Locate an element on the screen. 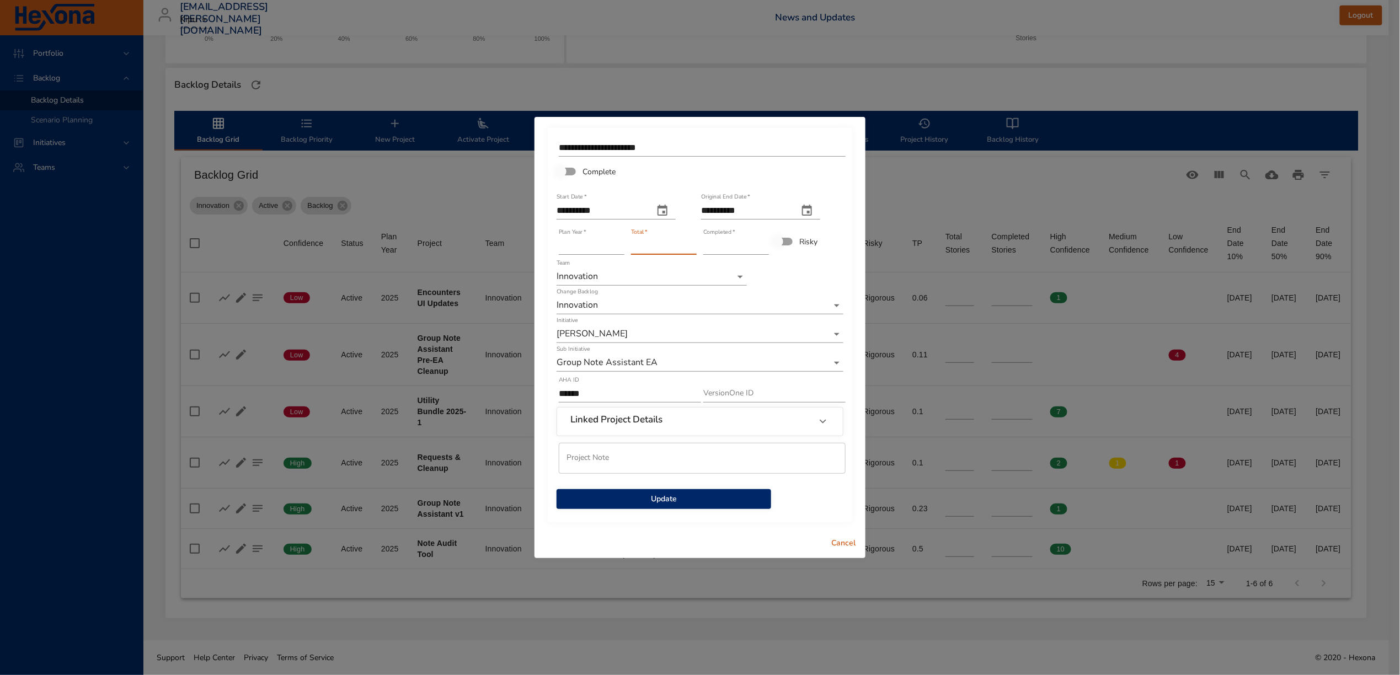 The height and width of the screenshot is (675, 1400). span: Risky is located at coordinates (808, 242).